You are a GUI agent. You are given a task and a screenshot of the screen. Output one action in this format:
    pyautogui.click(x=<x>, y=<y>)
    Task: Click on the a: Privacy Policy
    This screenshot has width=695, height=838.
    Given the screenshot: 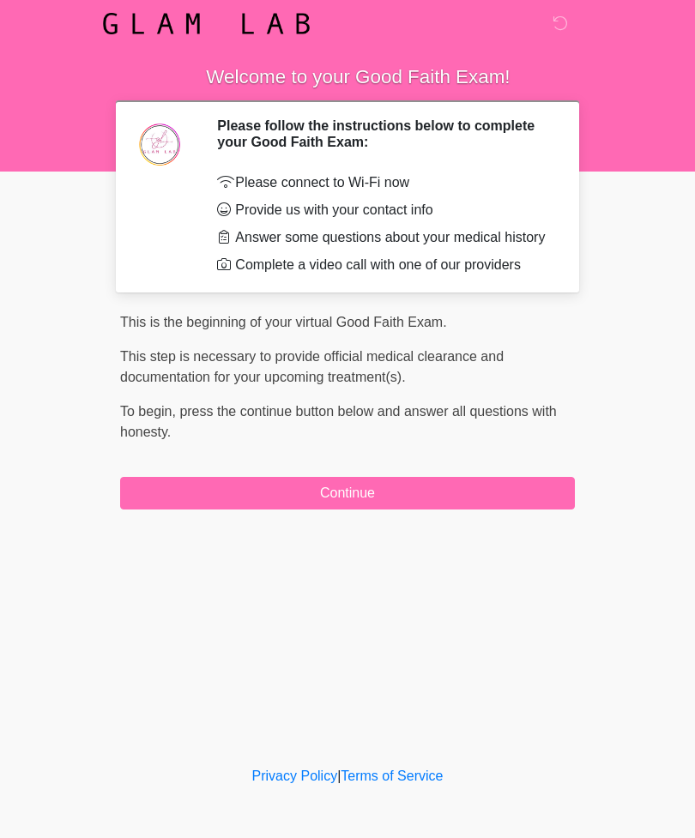 What is the action you would take?
    pyautogui.click(x=295, y=775)
    